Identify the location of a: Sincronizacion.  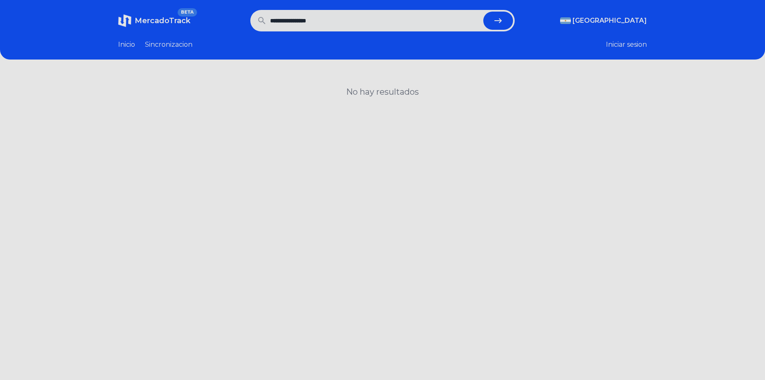
(169, 45).